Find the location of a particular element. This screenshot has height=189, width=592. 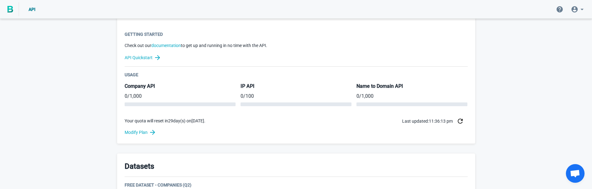

div: Last updated: 11:36:13 pm is located at coordinates (435, 121).